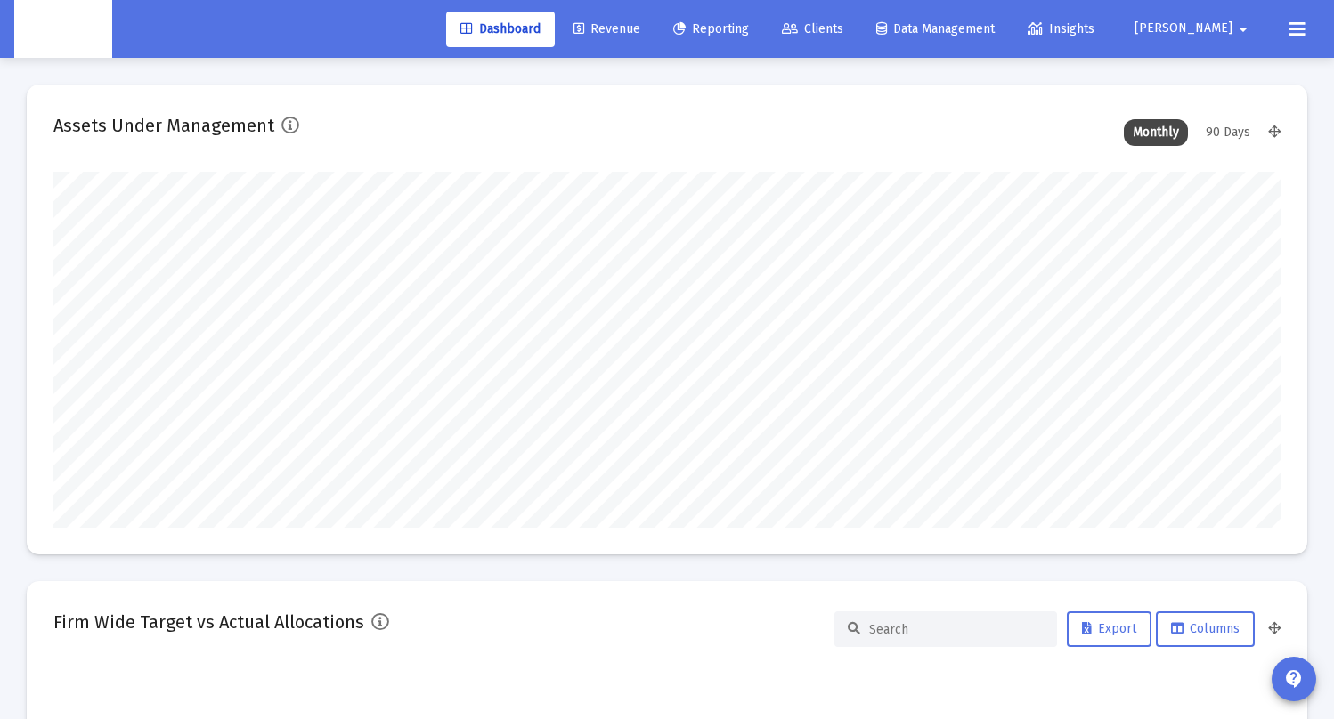  Describe the element at coordinates (500, 29) in the screenshot. I see `a: Dashboard` at that location.